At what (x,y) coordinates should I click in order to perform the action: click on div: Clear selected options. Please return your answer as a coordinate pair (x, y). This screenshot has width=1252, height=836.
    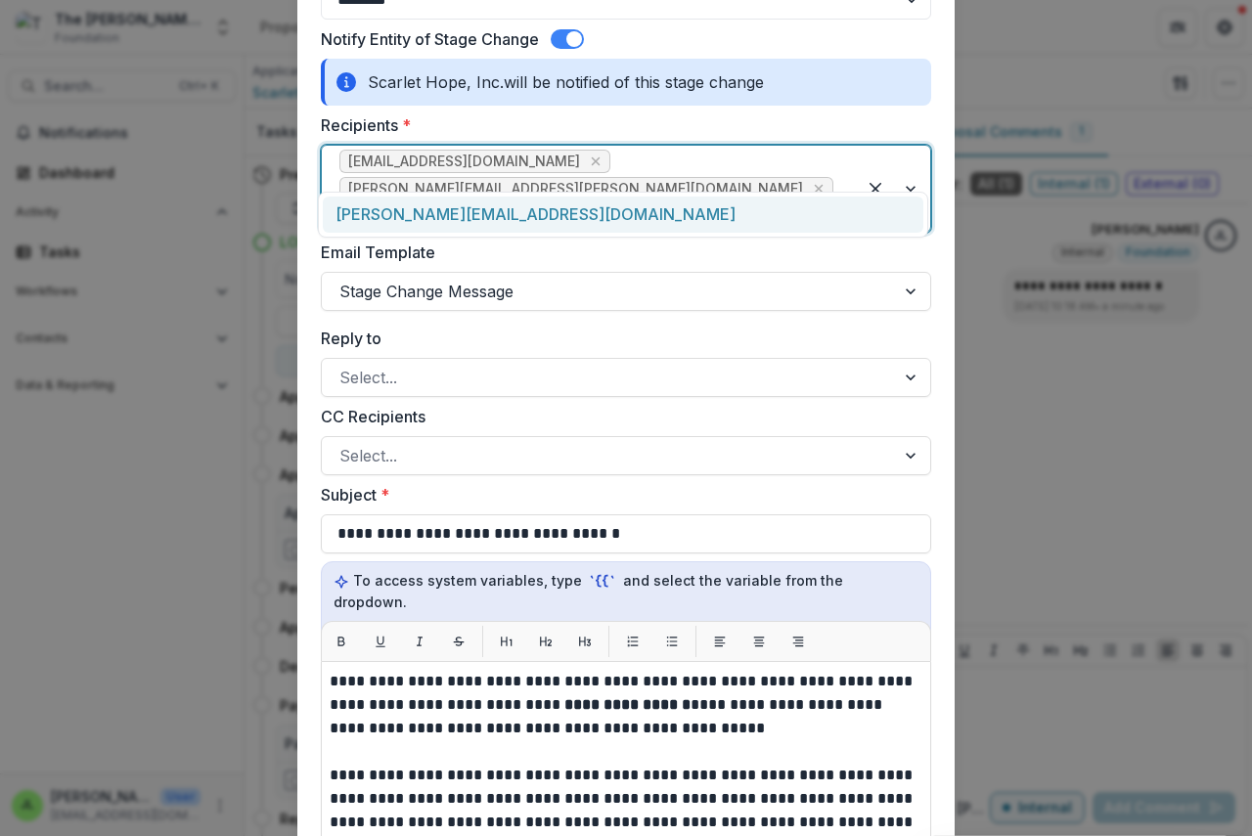
    Looking at the image, I should click on (875, 189).